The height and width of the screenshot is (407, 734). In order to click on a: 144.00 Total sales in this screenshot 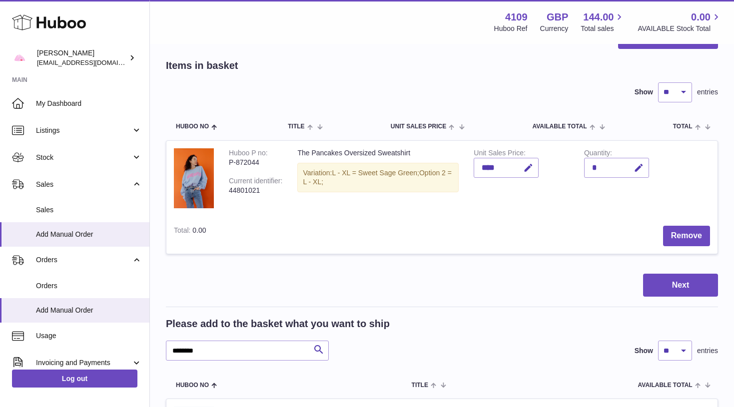, I will do `click(603, 22)`.